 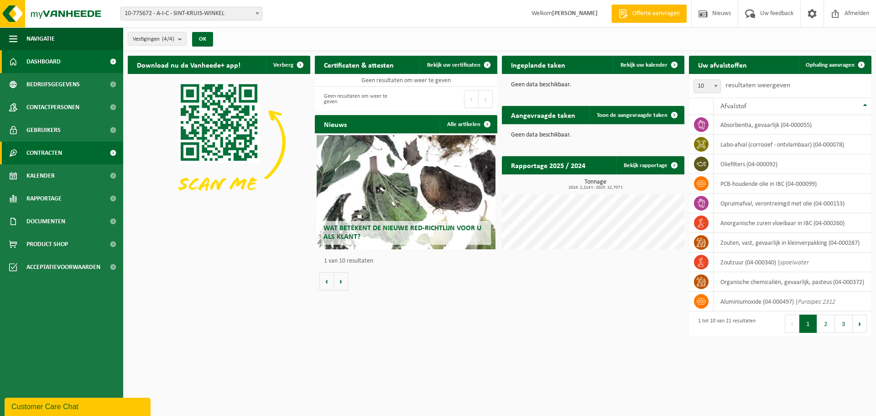 I want to click on a: Wat betekent de nieuwe RED-richtlijn voor u als klant?, so click(x=406, y=192).